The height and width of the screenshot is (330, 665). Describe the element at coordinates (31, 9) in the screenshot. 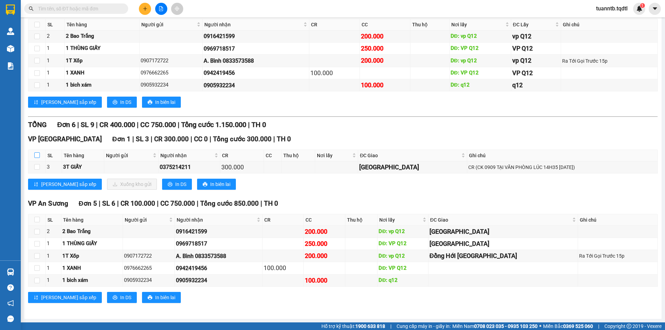

I see `span: search` at that location.